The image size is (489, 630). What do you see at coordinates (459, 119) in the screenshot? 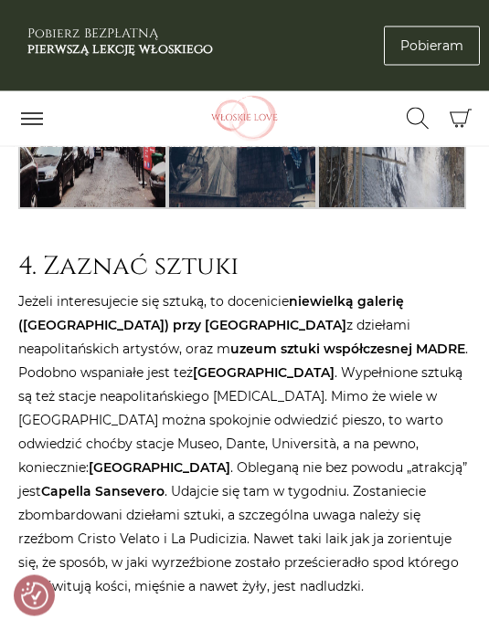
I see `button: Koszyk` at bounding box center [459, 119].